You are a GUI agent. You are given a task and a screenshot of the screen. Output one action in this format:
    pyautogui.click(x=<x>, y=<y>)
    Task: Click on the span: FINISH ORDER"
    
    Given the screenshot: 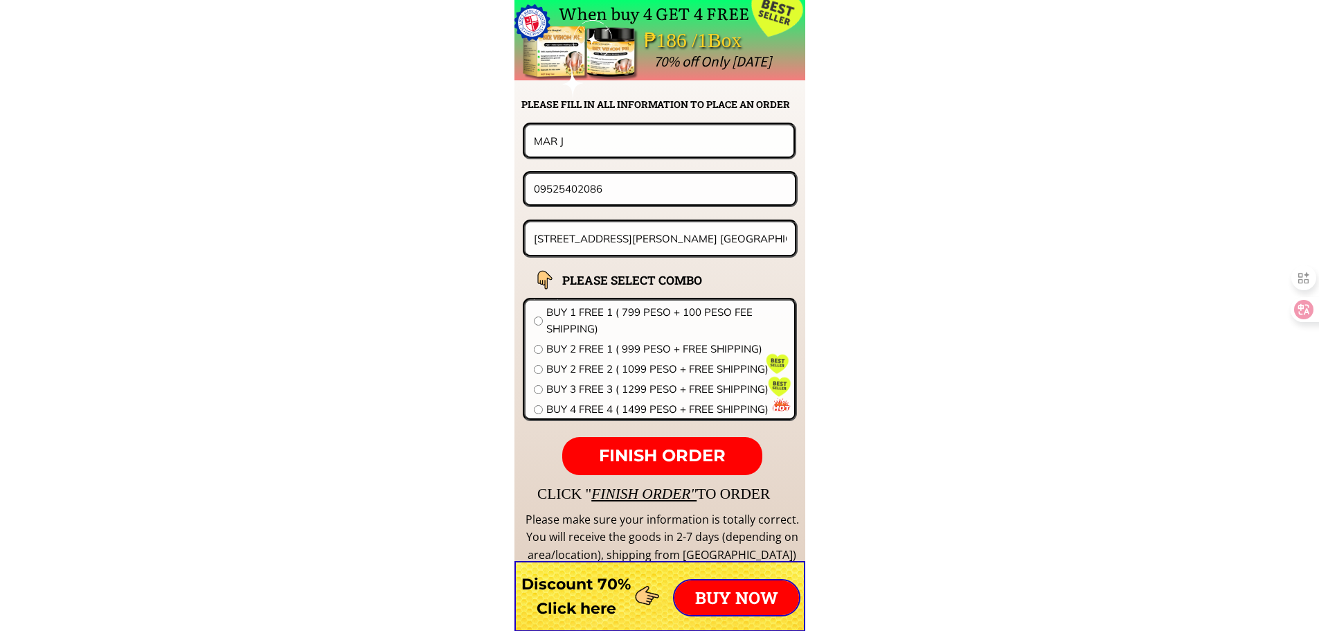 What is the action you would take?
    pyautogui.click(x=644, y=494)
    